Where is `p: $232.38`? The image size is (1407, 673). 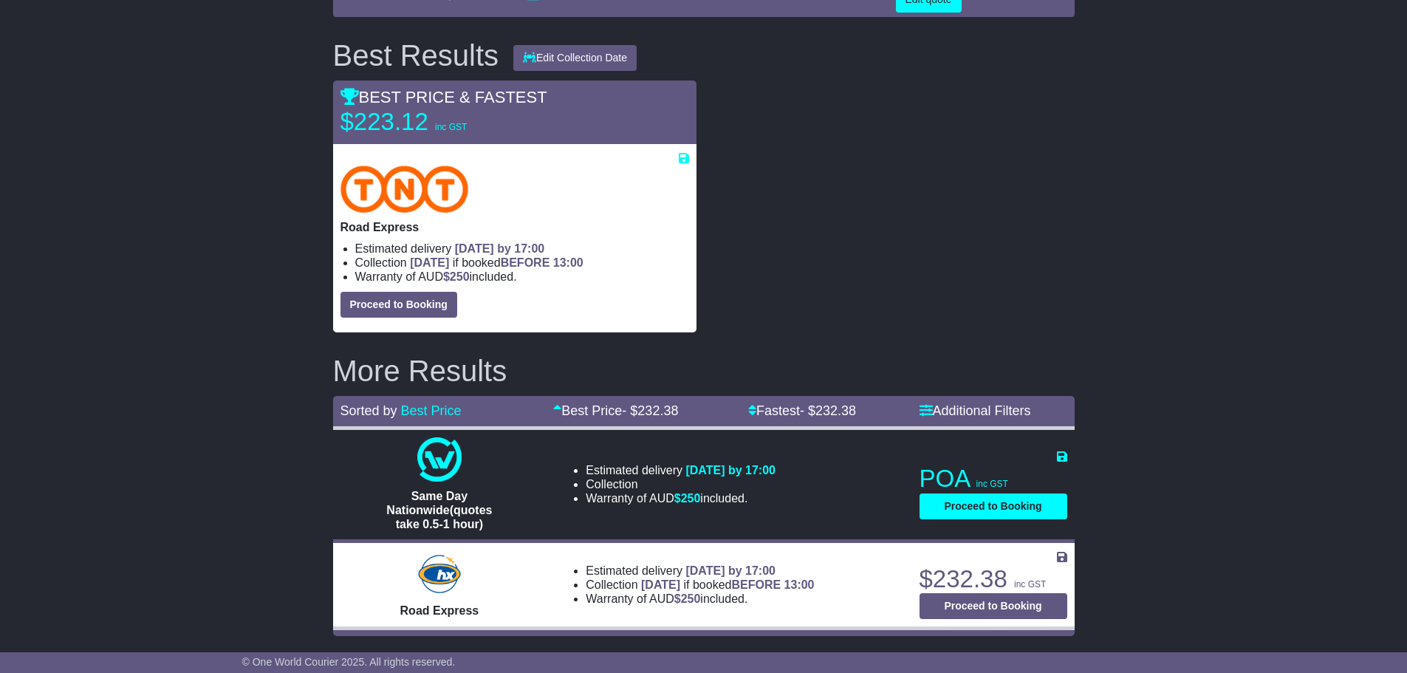 p: $232.38 is located at coordinates (994, 579).